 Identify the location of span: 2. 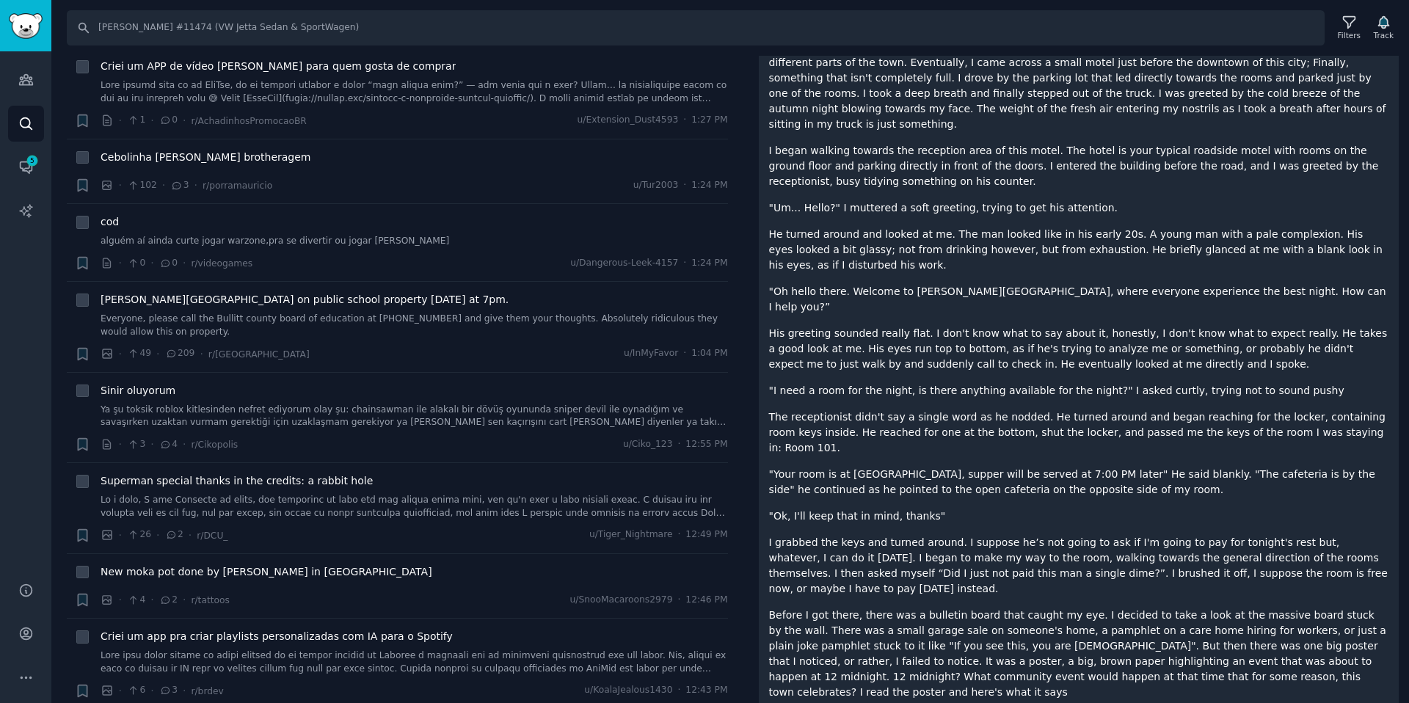
(174, 535).